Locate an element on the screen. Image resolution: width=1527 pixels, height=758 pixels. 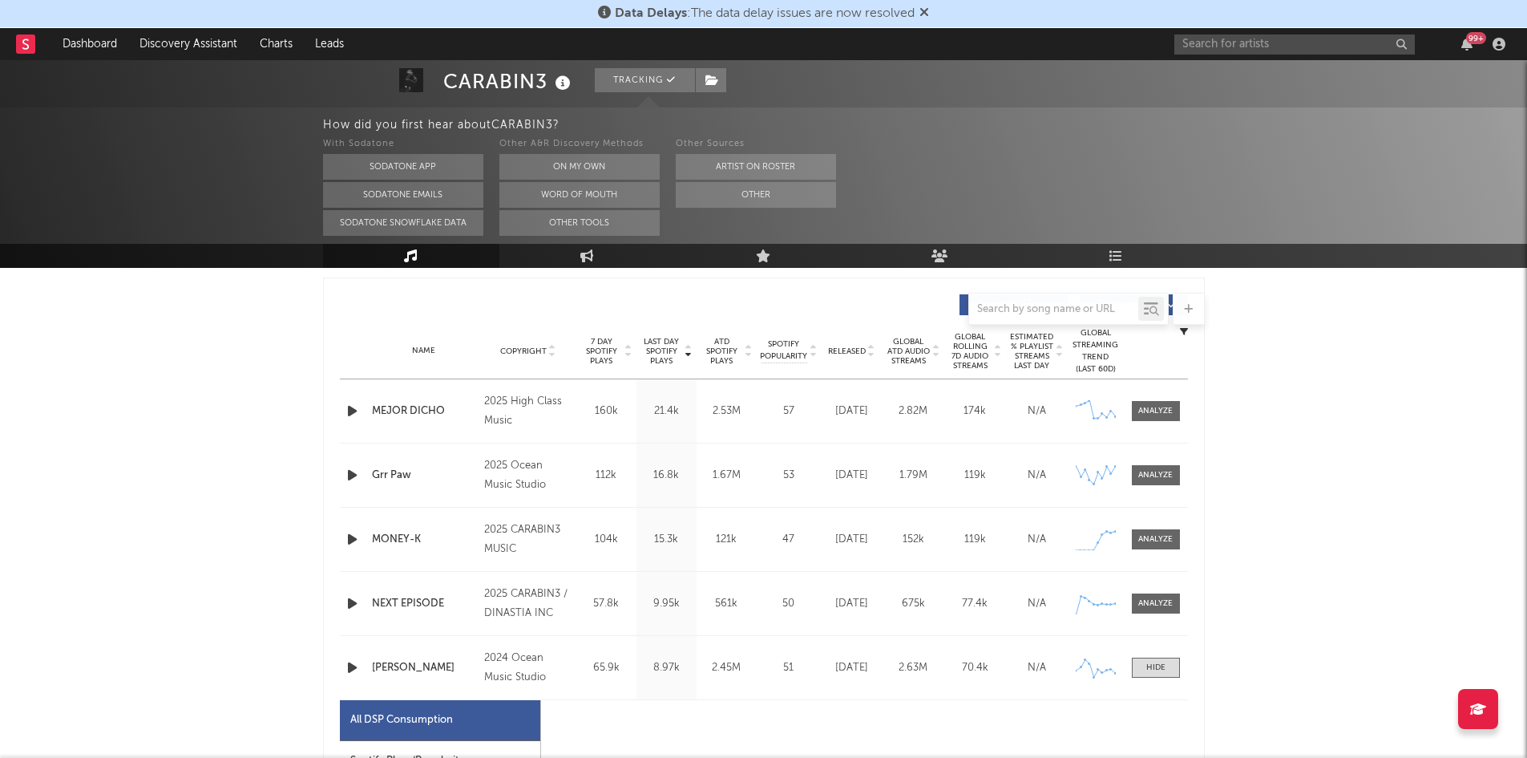
div: Name is located at coordinates (424, 350).